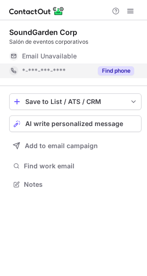  What do you see at coordinates (49, 56) in the screenshot?
I see `span: Email Unavailable` at bounding box center [49, 56].